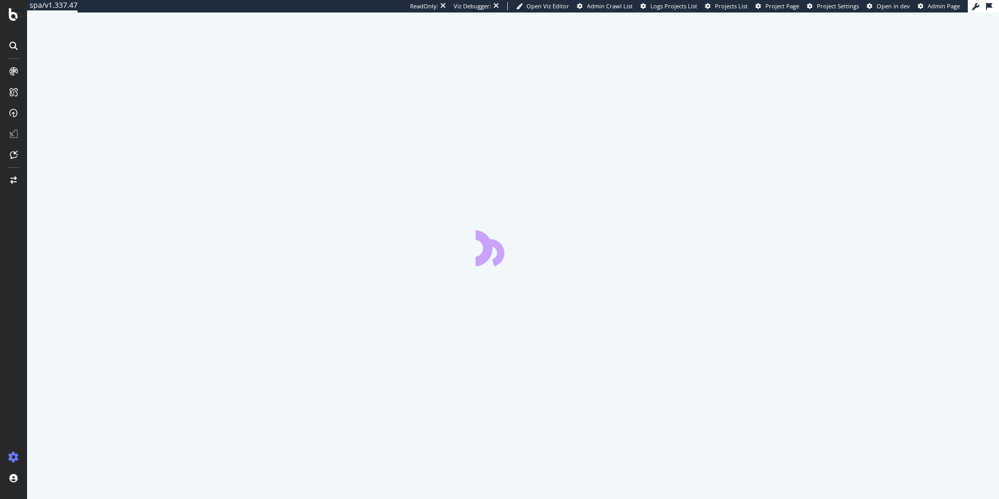 The image size is (999, 499). Describe the element at coordinates (669, 6) in the screenshot. I see `a: Logs Projects List` at that location.